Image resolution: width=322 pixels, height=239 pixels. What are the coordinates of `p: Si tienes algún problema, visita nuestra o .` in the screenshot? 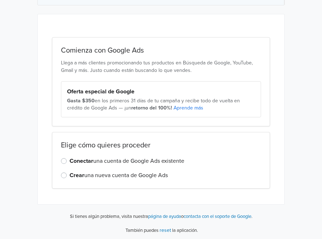 It's located at (161, 217).